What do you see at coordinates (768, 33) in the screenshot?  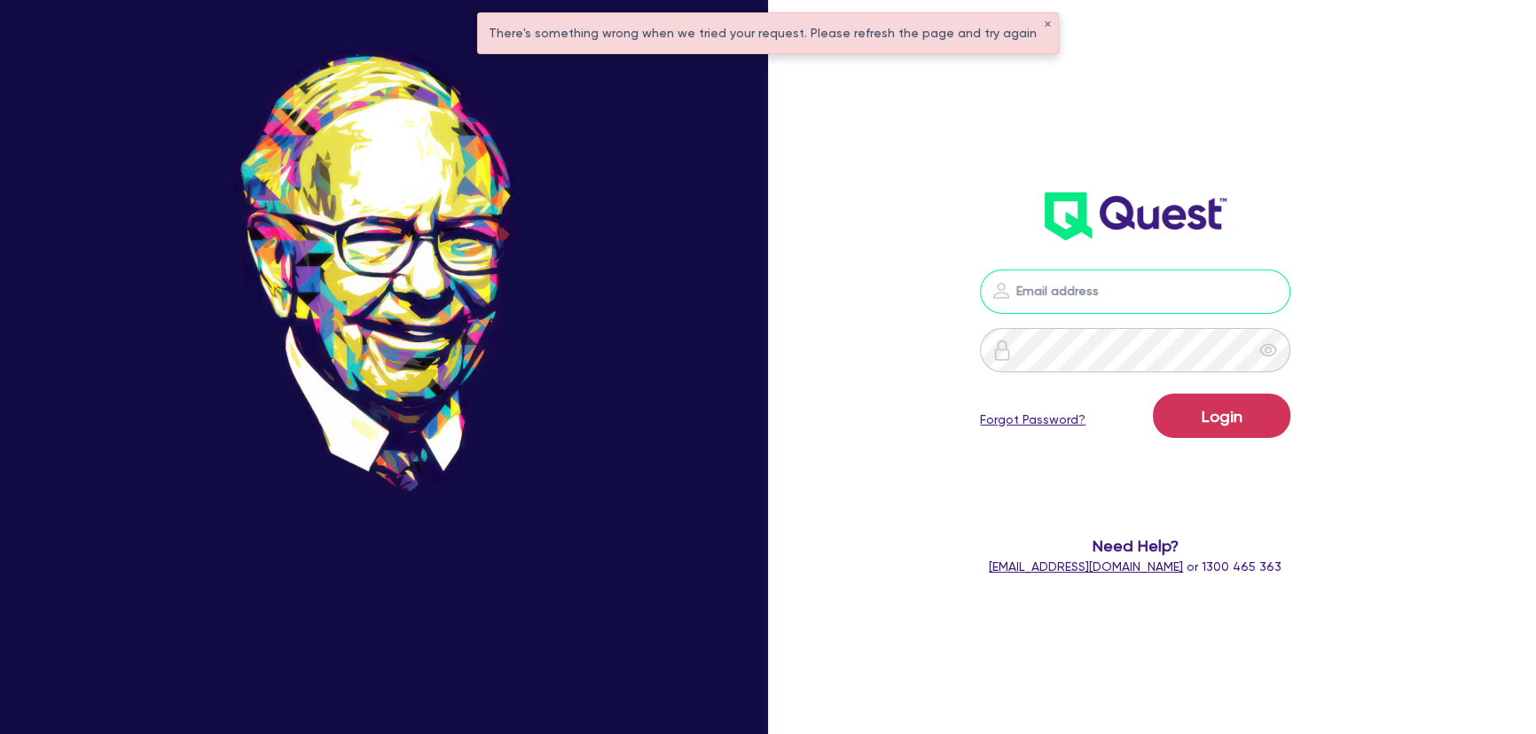 I see `div: There's something wrong when we tried your request. Please refresh the page and try again` at bounding box center [768, 33].